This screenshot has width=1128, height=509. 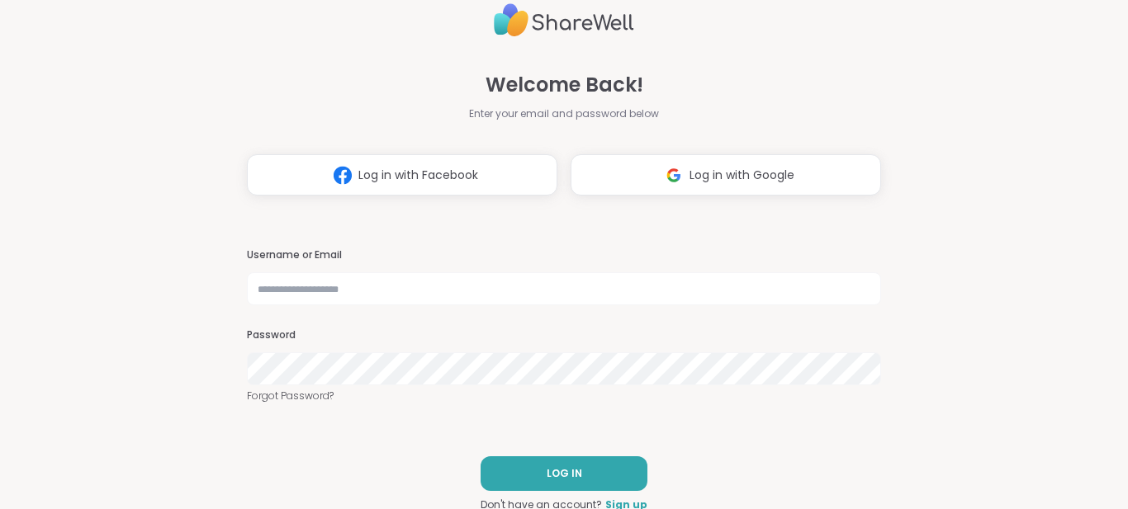 I want to click on span: Log in with Facebook, so click(x=418, y=175).